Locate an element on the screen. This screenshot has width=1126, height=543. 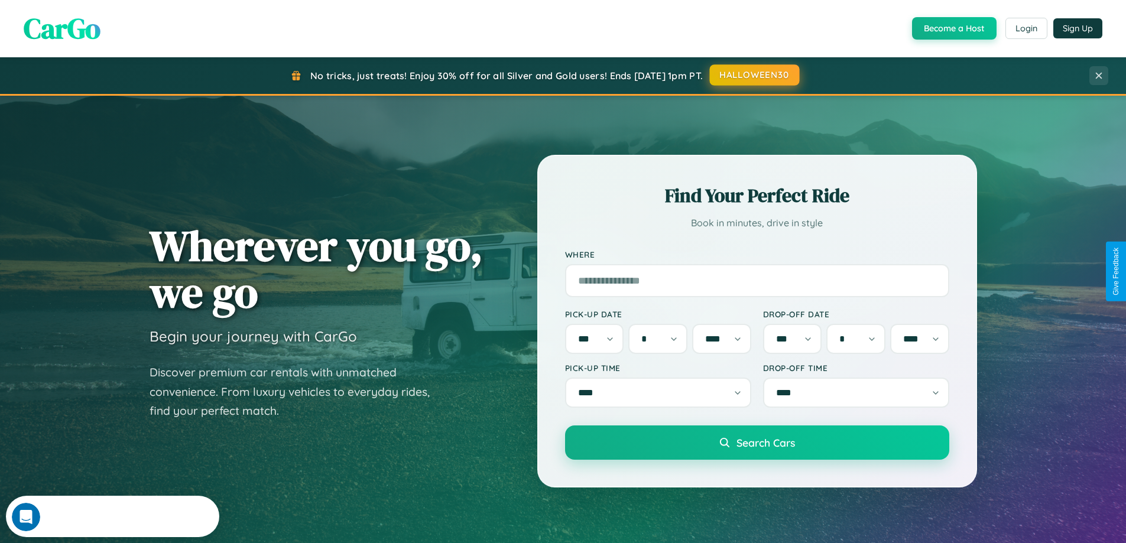
p: Book in minutes, drive in style is located at coordinates (757, 223).